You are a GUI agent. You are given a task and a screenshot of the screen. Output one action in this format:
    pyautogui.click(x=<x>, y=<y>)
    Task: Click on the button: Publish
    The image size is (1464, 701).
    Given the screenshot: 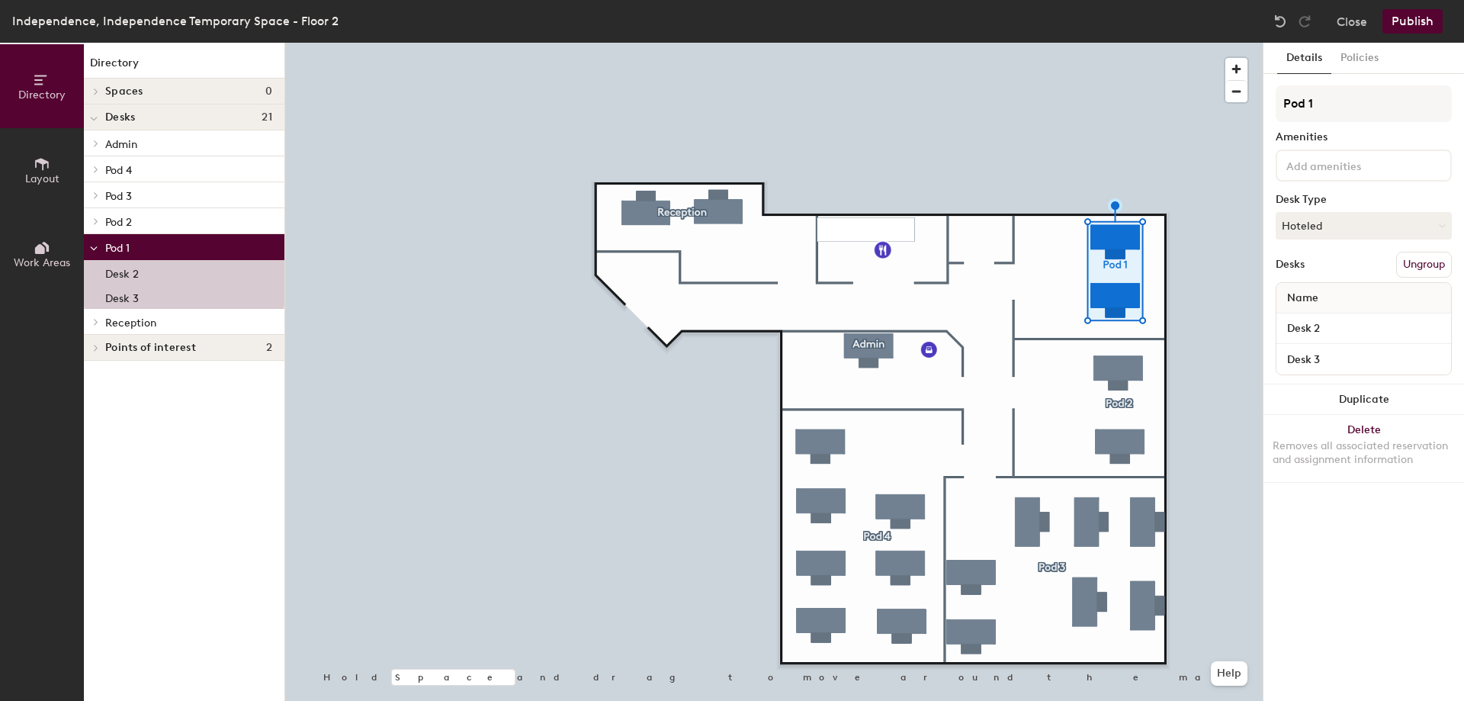 What is the action you would take?
    pyautogui.click(x=1413, y=21)
    